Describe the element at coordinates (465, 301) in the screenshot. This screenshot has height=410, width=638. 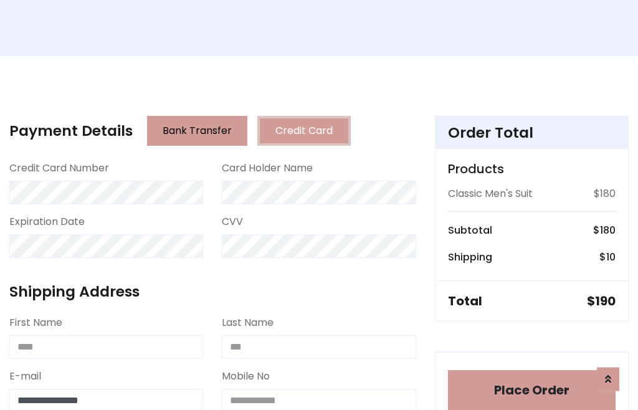
I see `h5: Total` at that location.